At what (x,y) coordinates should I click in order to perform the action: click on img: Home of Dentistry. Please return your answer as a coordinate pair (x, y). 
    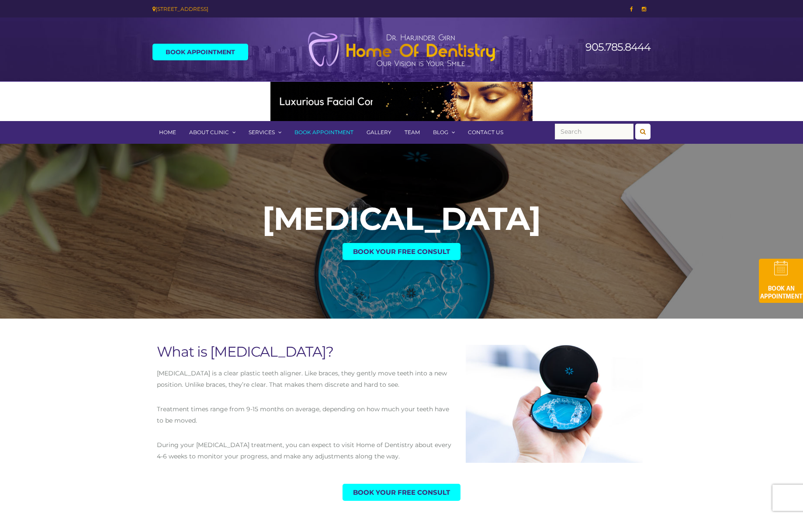
    Looking at the image, I should click on (401, 49).